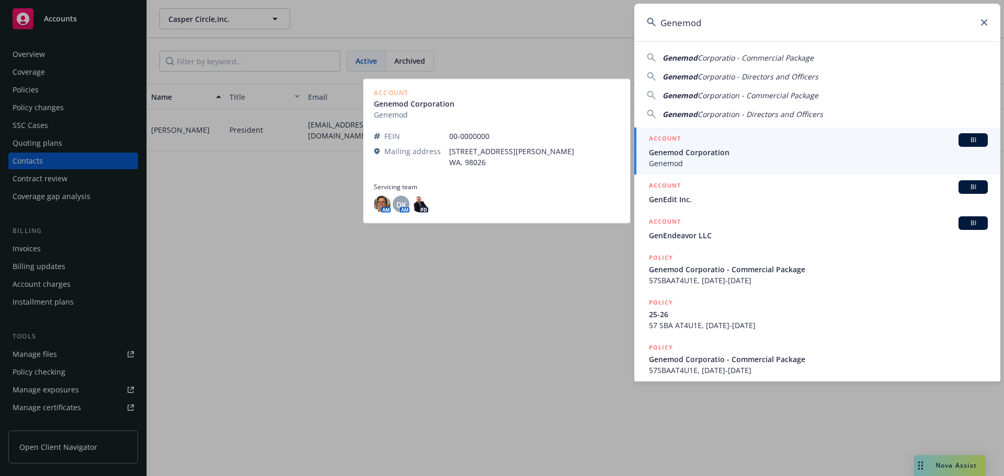  I want to click on input: Search..., so click(817, 22).